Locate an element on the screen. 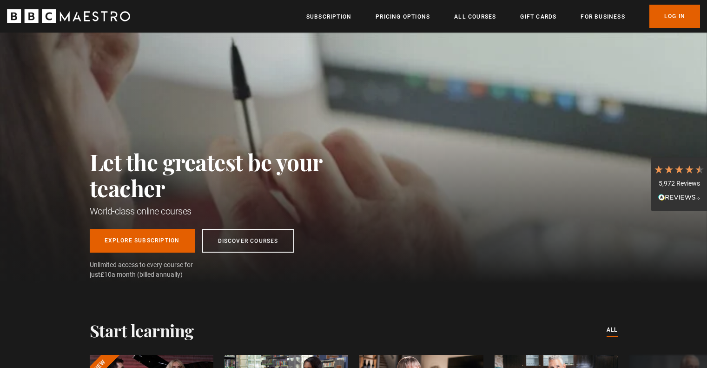 The image size is (707, 368). a: All Courses is located at coordinates (475, 17).